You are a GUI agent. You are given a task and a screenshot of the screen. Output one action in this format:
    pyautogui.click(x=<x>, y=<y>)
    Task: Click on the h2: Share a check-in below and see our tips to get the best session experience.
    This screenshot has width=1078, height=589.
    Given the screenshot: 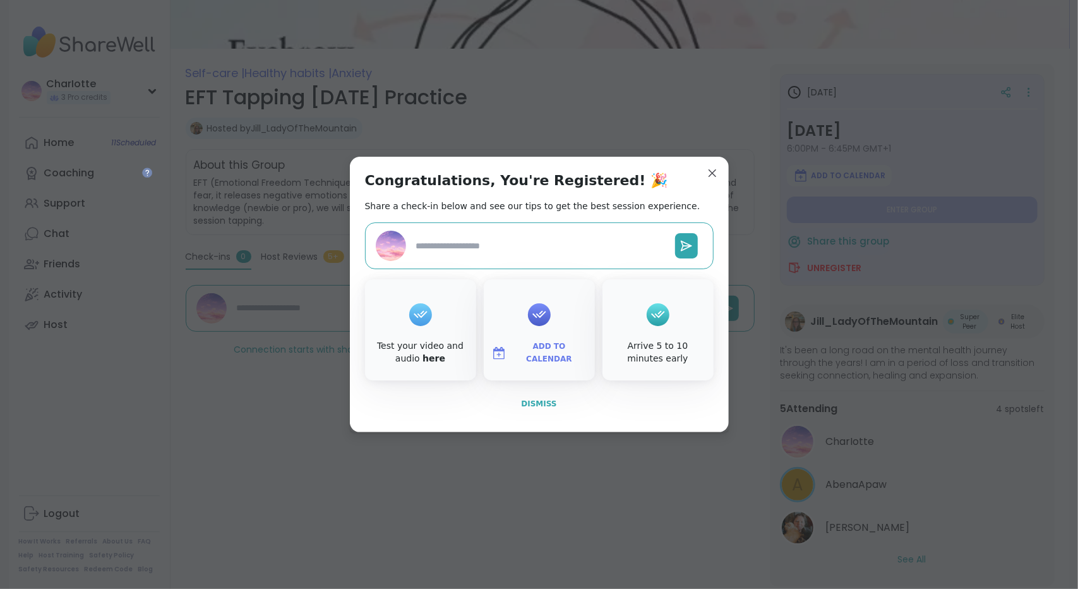 What is the action you would take?
    pyautogui.click(x=532, y=206)
    